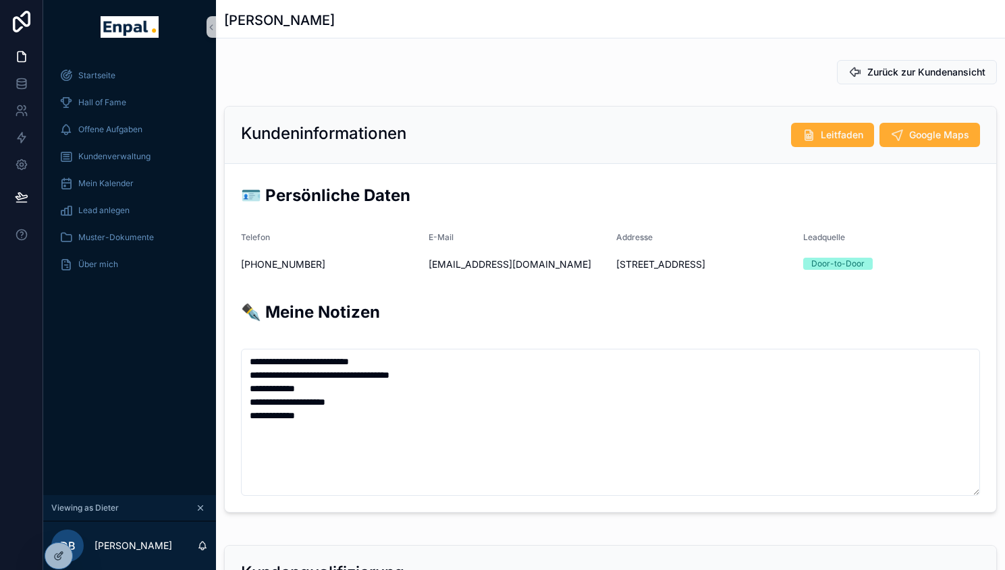 This screenshot has height=570, width=1005. What do you see at coordinates (926, 72) in the screenshot?
I see `span: Zurück zur Kundenansicht` at bounding box center [926, 72].